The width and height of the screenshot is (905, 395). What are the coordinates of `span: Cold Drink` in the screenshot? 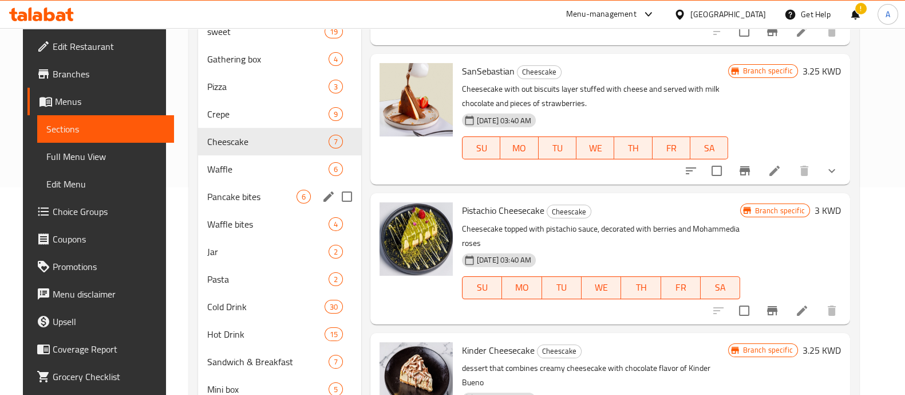 It's located at (266, 306).